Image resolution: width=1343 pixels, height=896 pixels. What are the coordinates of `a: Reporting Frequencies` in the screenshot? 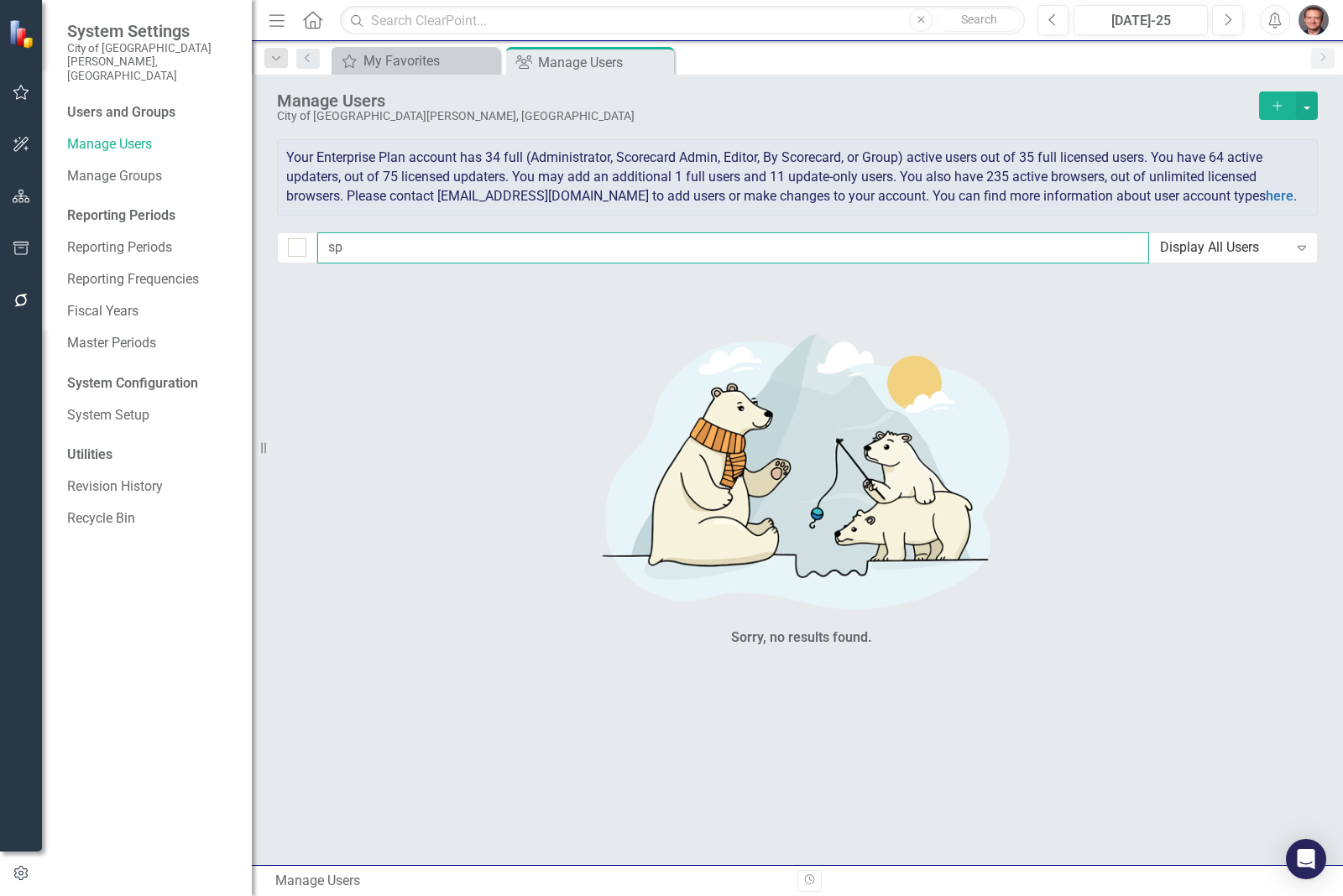 It's located at (152, 280).